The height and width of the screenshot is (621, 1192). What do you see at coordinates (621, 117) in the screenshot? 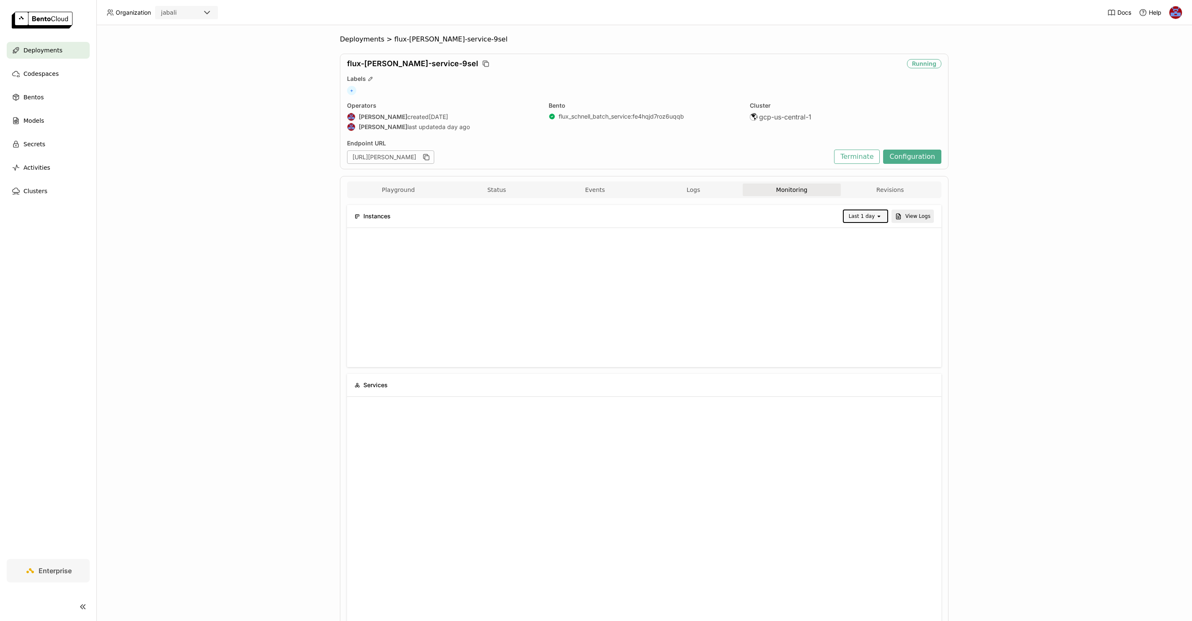
I see `a: flux_schnell_batch_service:fe4hqjd7roz6uqqb` at bounding box center [621, 117].